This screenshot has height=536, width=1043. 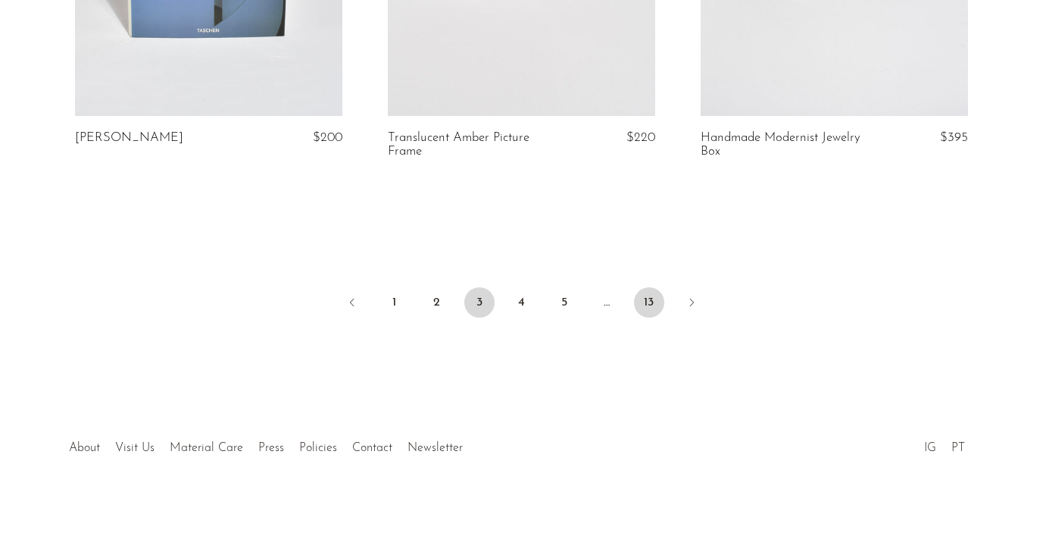 I want to click on a: Translucent Amber Picture Frame, so click(x=477, y=145).